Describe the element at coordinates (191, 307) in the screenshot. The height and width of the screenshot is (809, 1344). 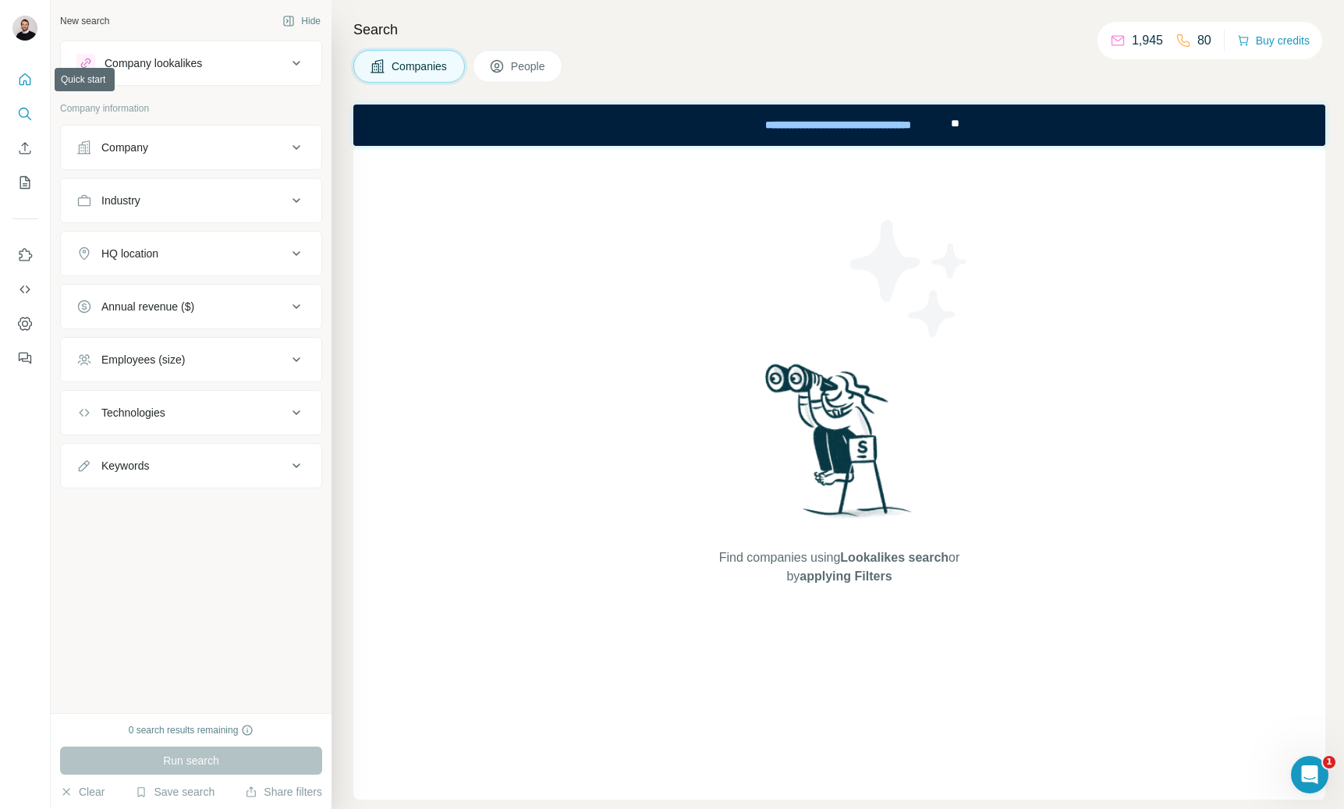
I see `button: Annual revenue ($)` at that location.